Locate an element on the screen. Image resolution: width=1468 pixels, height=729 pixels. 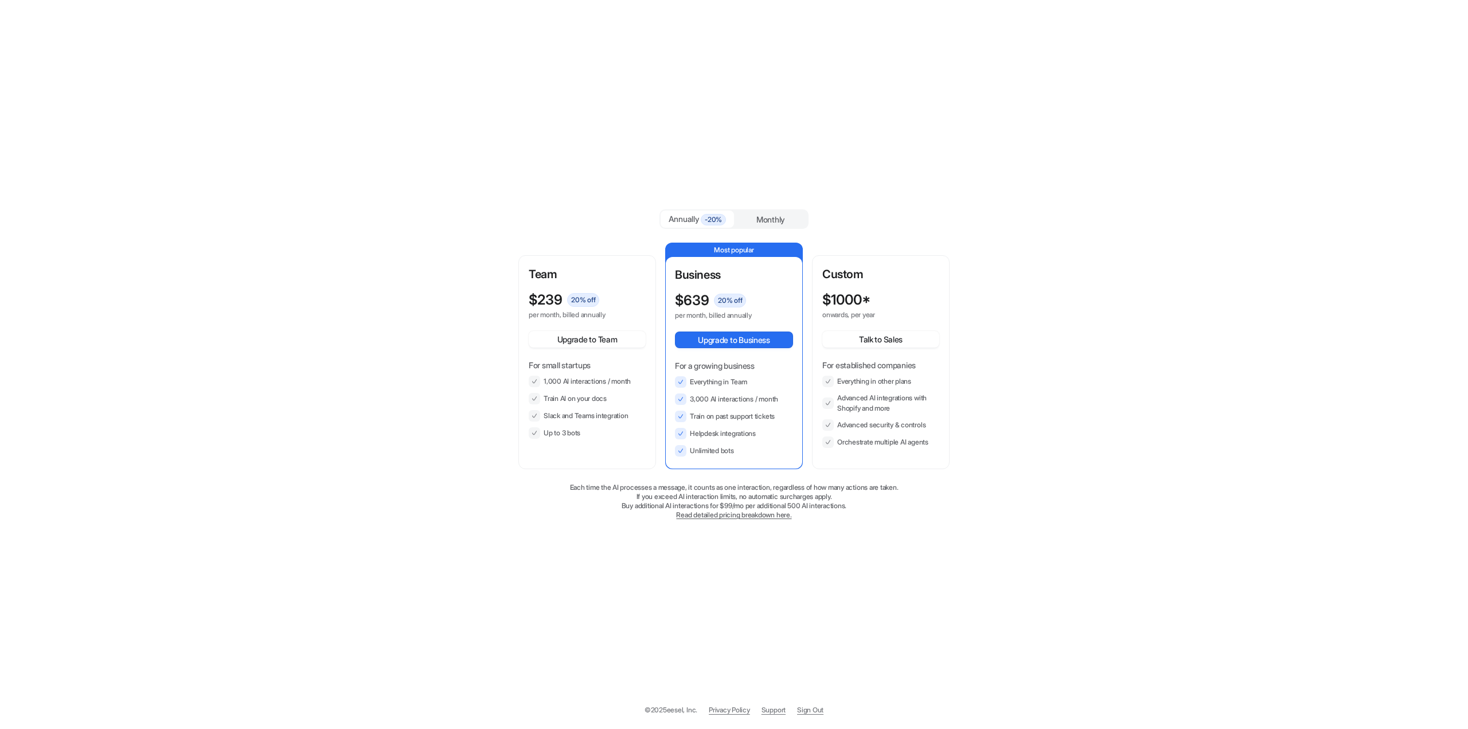
p: $ 239 is located at coordinates (545, 300).